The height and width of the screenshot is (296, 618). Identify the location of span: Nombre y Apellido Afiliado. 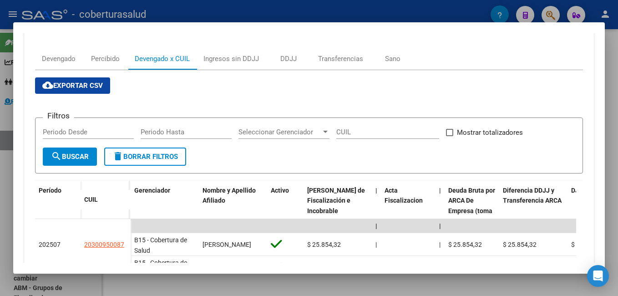
(229, 195).